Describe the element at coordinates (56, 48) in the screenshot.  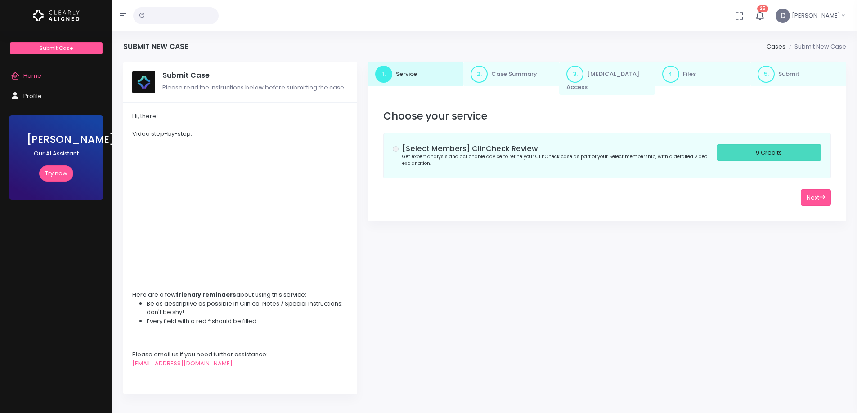
I see `span: Submit Case` at that location.